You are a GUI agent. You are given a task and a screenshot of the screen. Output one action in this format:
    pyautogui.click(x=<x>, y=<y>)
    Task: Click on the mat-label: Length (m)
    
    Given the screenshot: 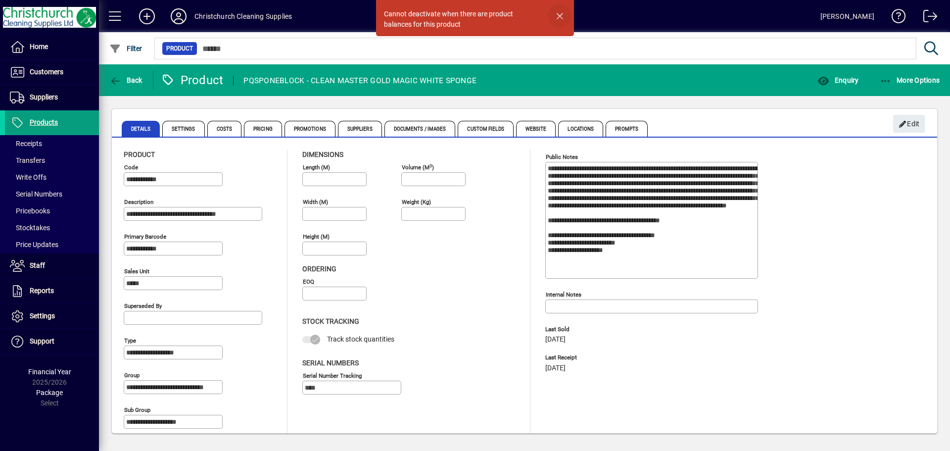 What is the action you would take?
    pyautogui.click(x=316, y=167)
    